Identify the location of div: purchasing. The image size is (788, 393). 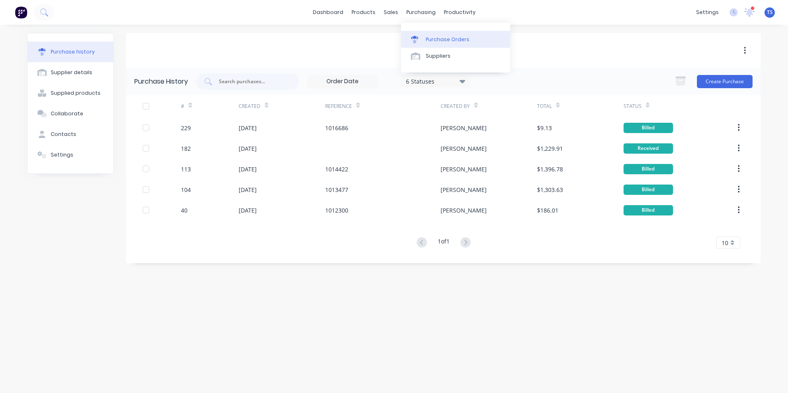
(421, 12).